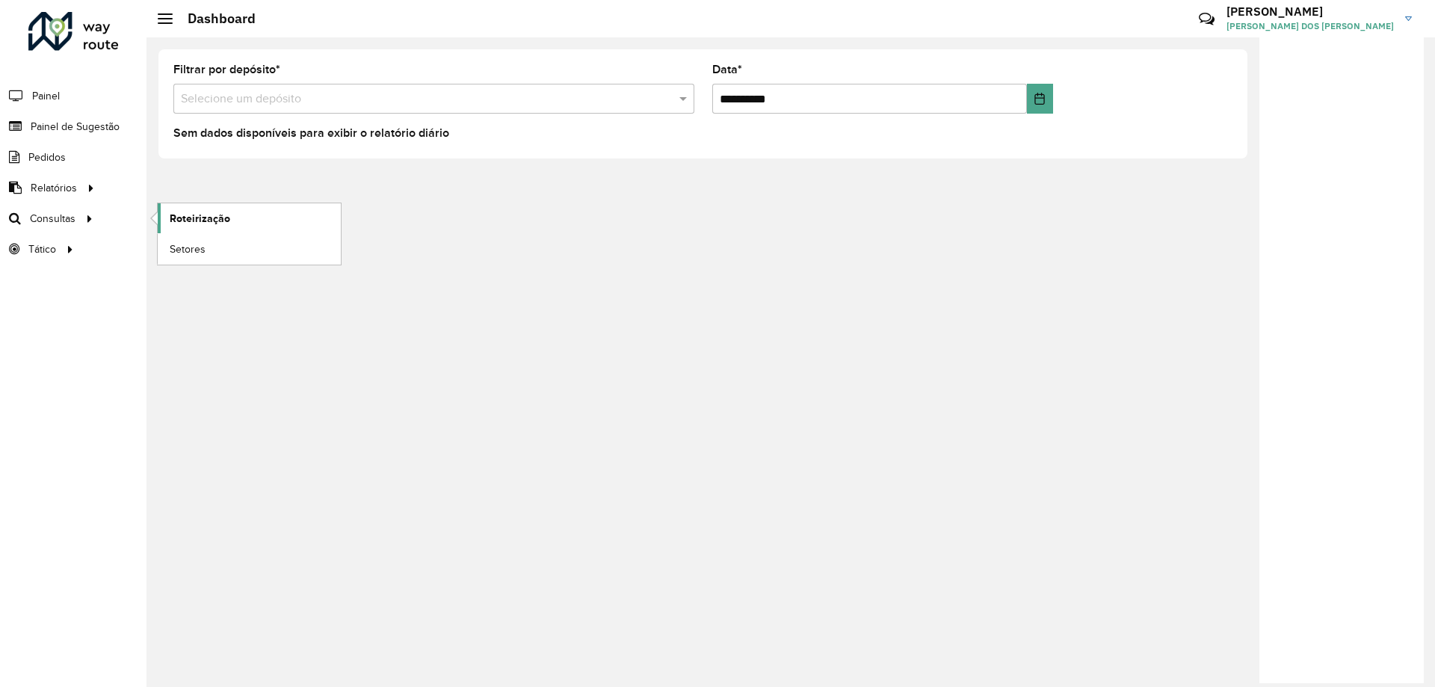 This screenshot has height=687, width=1435. I want to click on h2: Dashboard, so click(214, 19).